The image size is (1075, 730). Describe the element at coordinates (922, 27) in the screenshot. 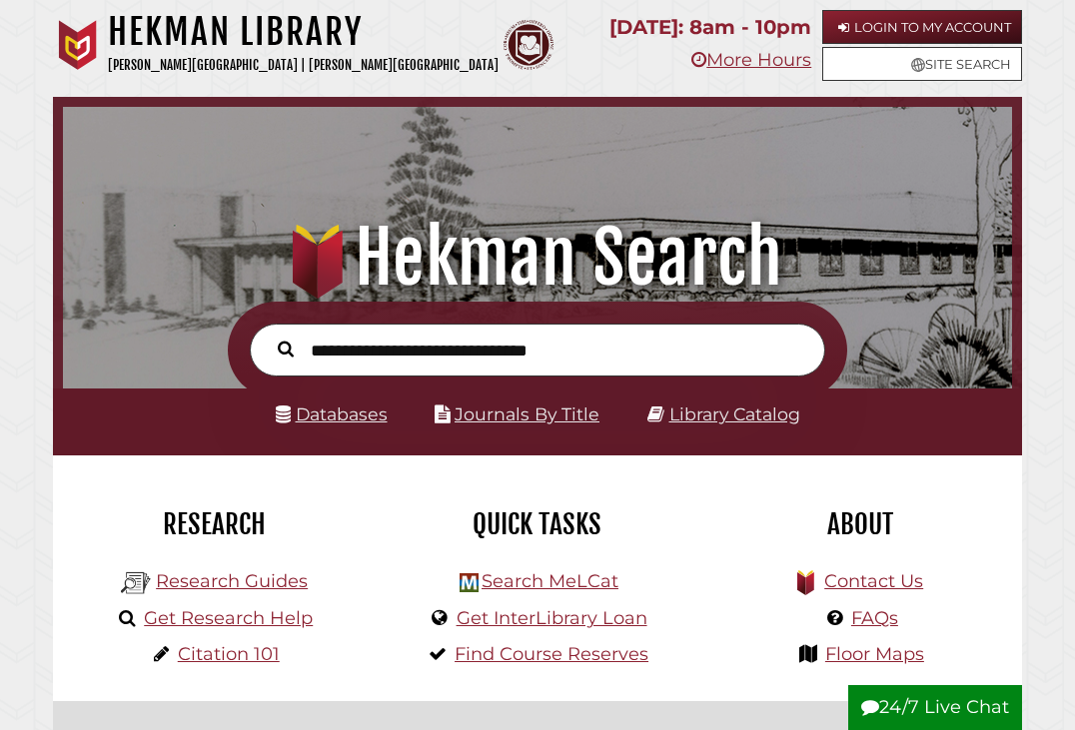

I see `a: Login to My Account` at that location.